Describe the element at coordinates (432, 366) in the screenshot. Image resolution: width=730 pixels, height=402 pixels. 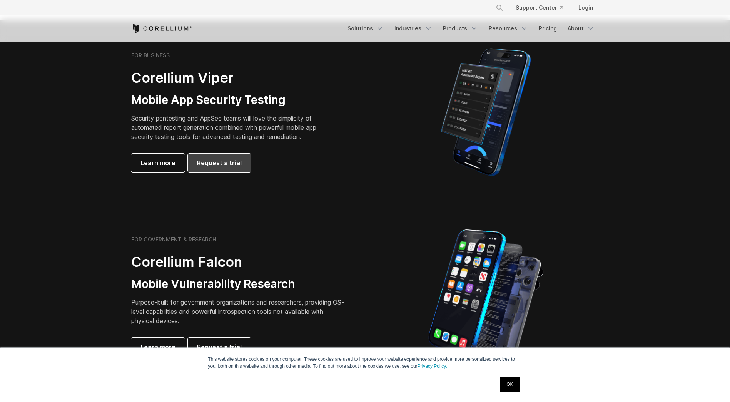
I see `a: Privacy Policy.` at that location.